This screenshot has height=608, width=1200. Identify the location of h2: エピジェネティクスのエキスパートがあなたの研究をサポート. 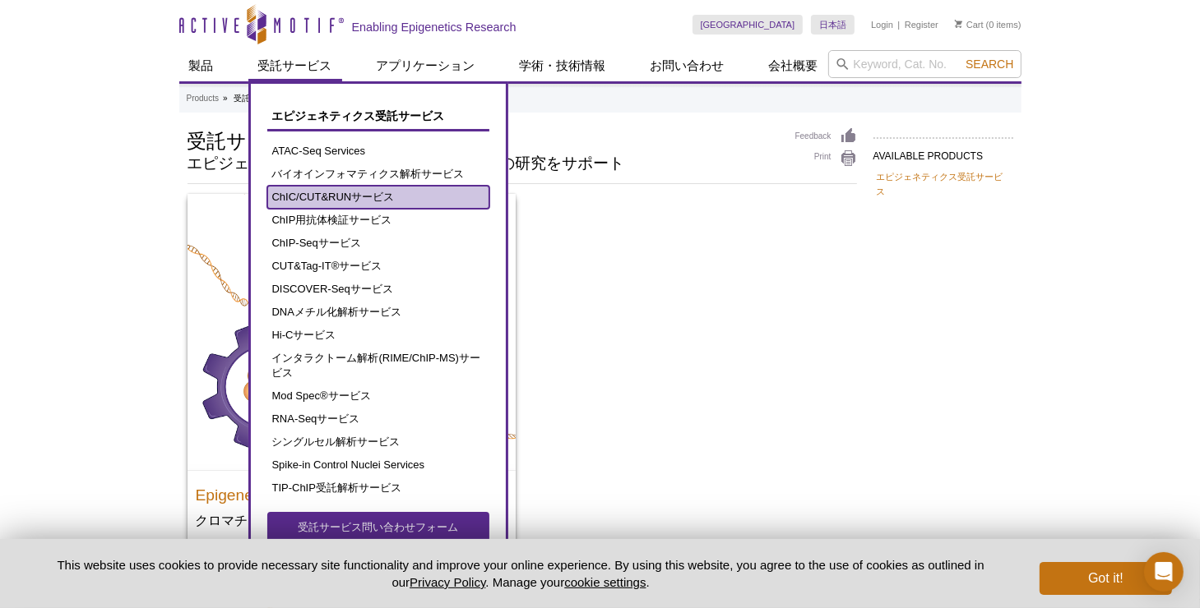
(483, 164).